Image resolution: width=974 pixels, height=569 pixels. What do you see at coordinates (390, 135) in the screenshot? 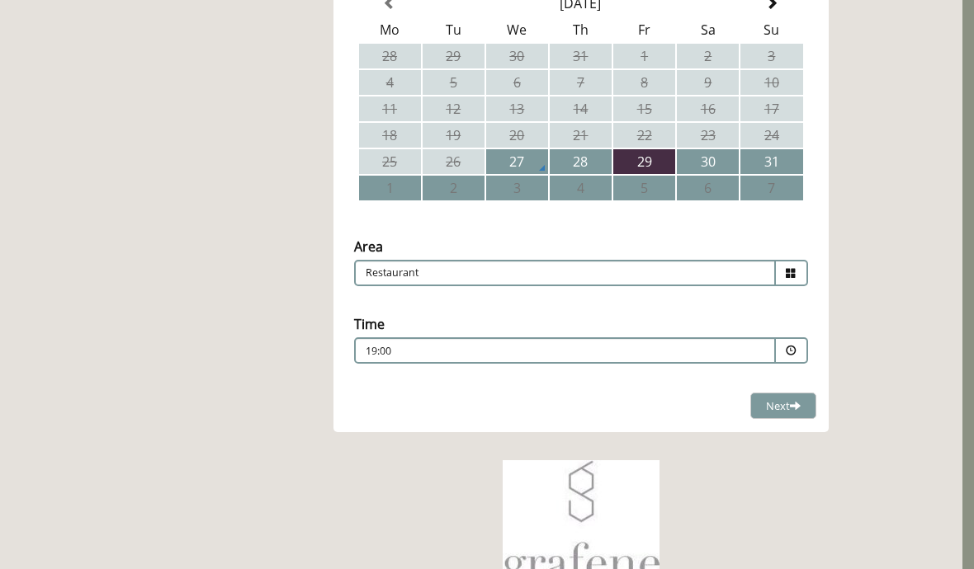
I see `td: 18` at bounding box center [390, 135].